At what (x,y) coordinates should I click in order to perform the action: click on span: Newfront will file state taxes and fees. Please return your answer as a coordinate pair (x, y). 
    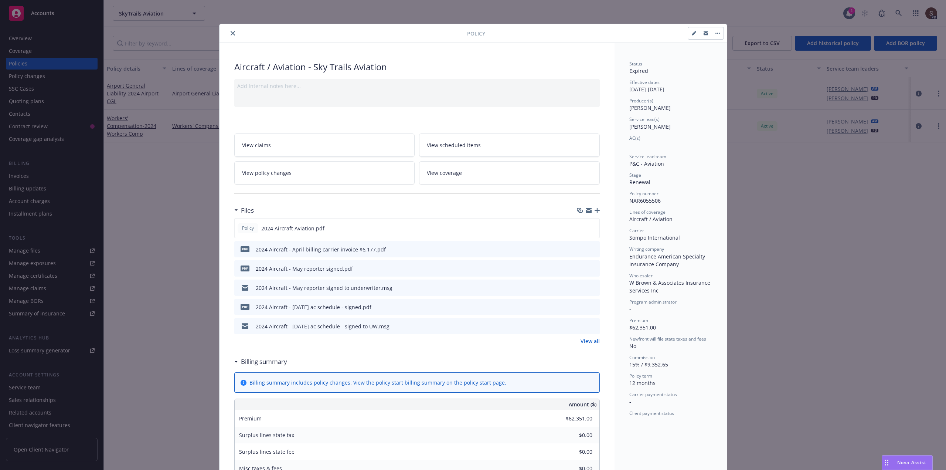
    Looking at the image, I should click on (668, 339).